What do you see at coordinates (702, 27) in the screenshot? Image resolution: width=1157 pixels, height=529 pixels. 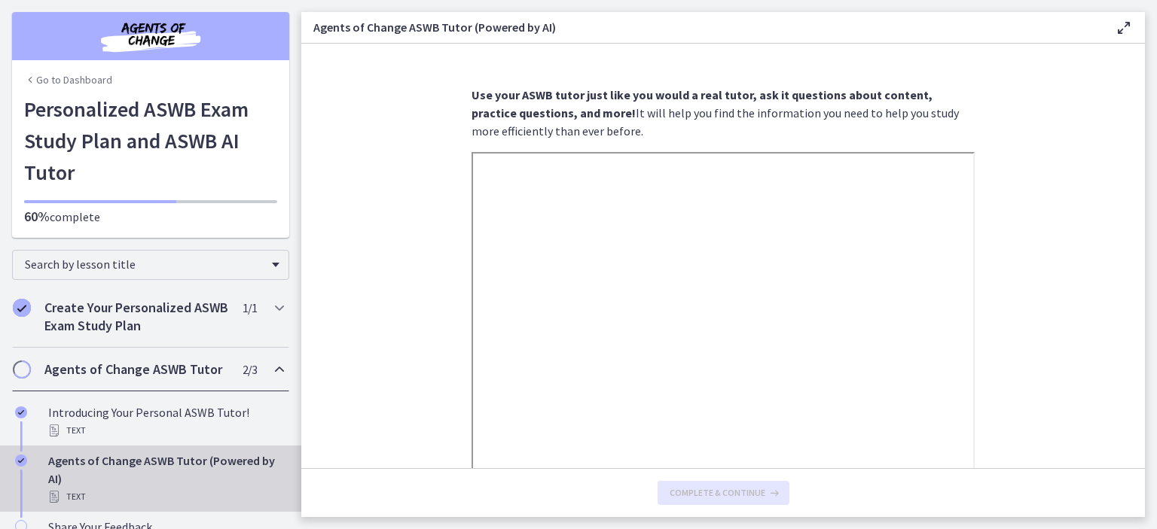 I see `h3: Agents of Change ASWB Tutor (Powered by AI)` at bounding box center [702, 27].